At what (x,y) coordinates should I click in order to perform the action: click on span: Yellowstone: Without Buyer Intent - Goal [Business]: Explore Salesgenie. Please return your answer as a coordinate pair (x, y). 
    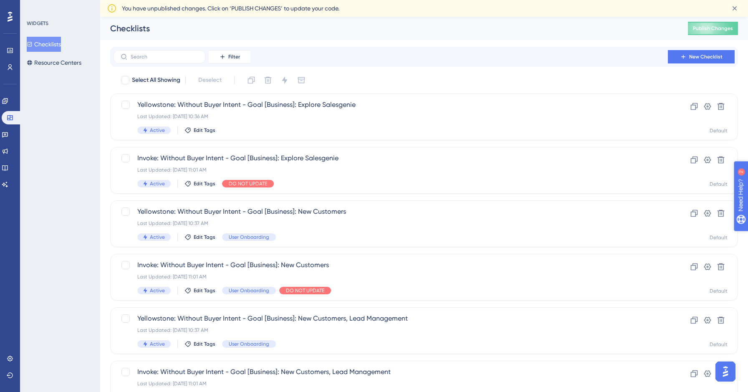
    Looking at the image, I should click on (391, 105).